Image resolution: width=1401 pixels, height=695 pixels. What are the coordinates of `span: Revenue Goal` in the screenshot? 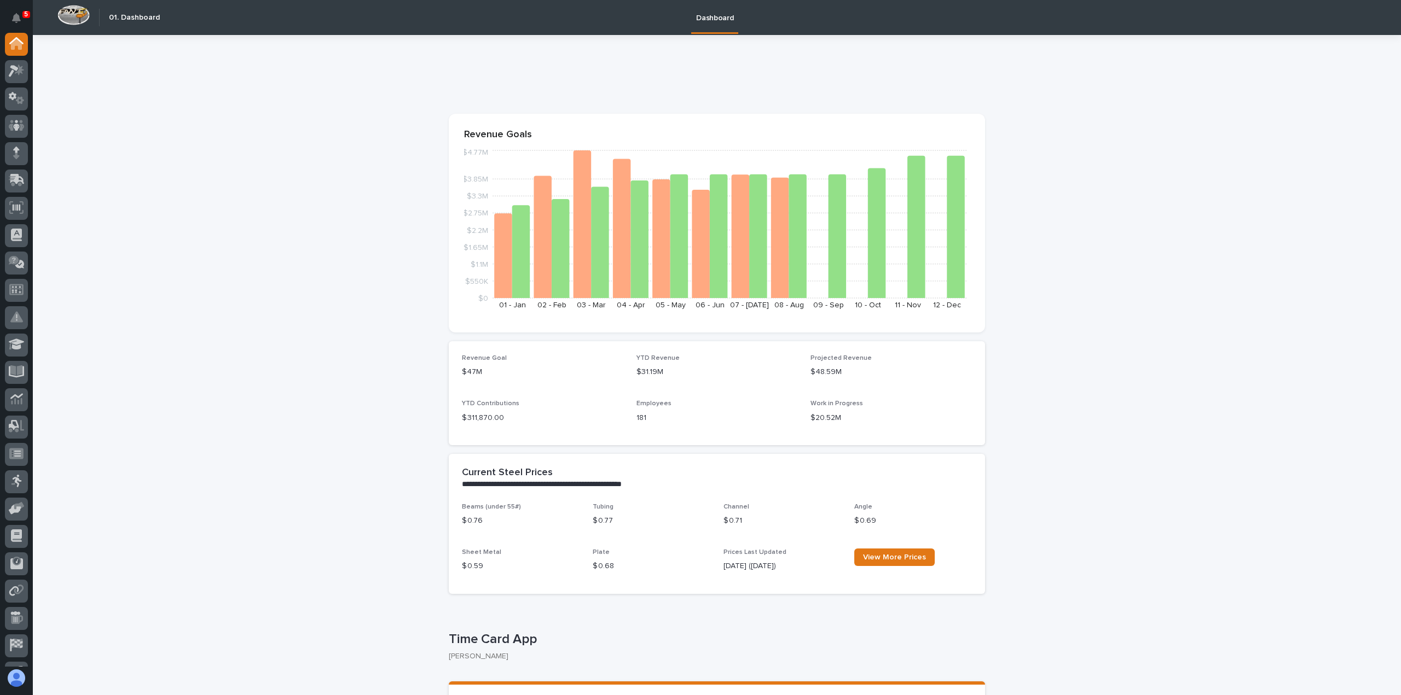 It's located at (484, 358).